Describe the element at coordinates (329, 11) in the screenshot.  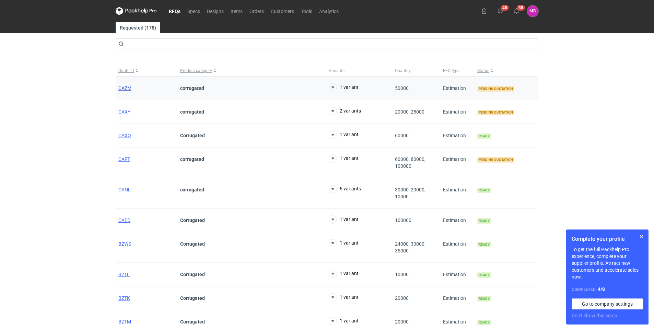
I see `a: Analytics` at that location.